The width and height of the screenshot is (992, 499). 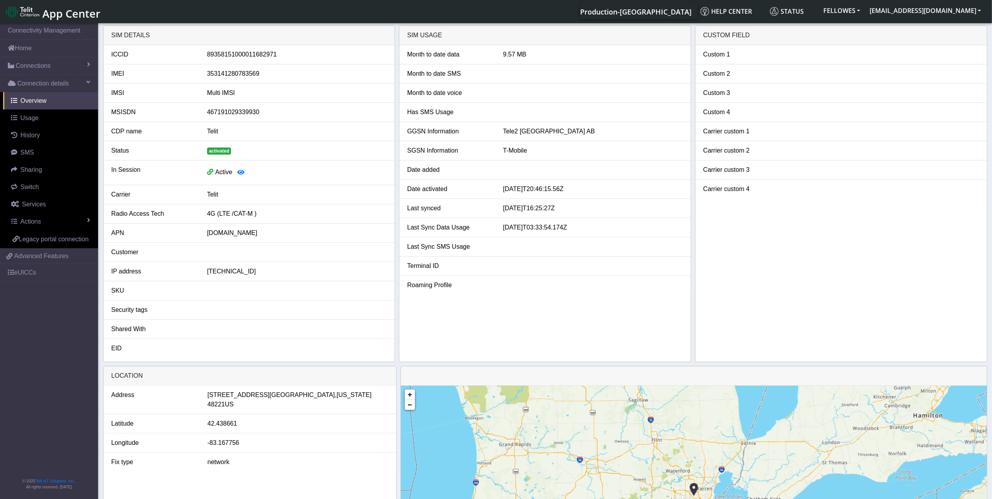 What do you see at coordinates (449, 266) in the screenshot?
I see `div: Terminal ID` at bounding box center [449, 266].